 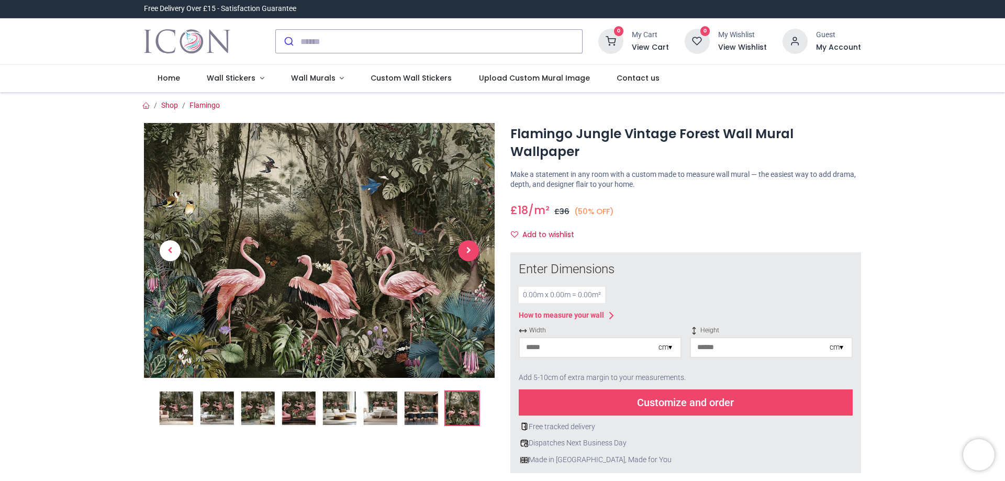 What do you see at coordinates (742, 48) in the screenshot?
I see `h6: View Wishlist` at bounding box center [742, 48].